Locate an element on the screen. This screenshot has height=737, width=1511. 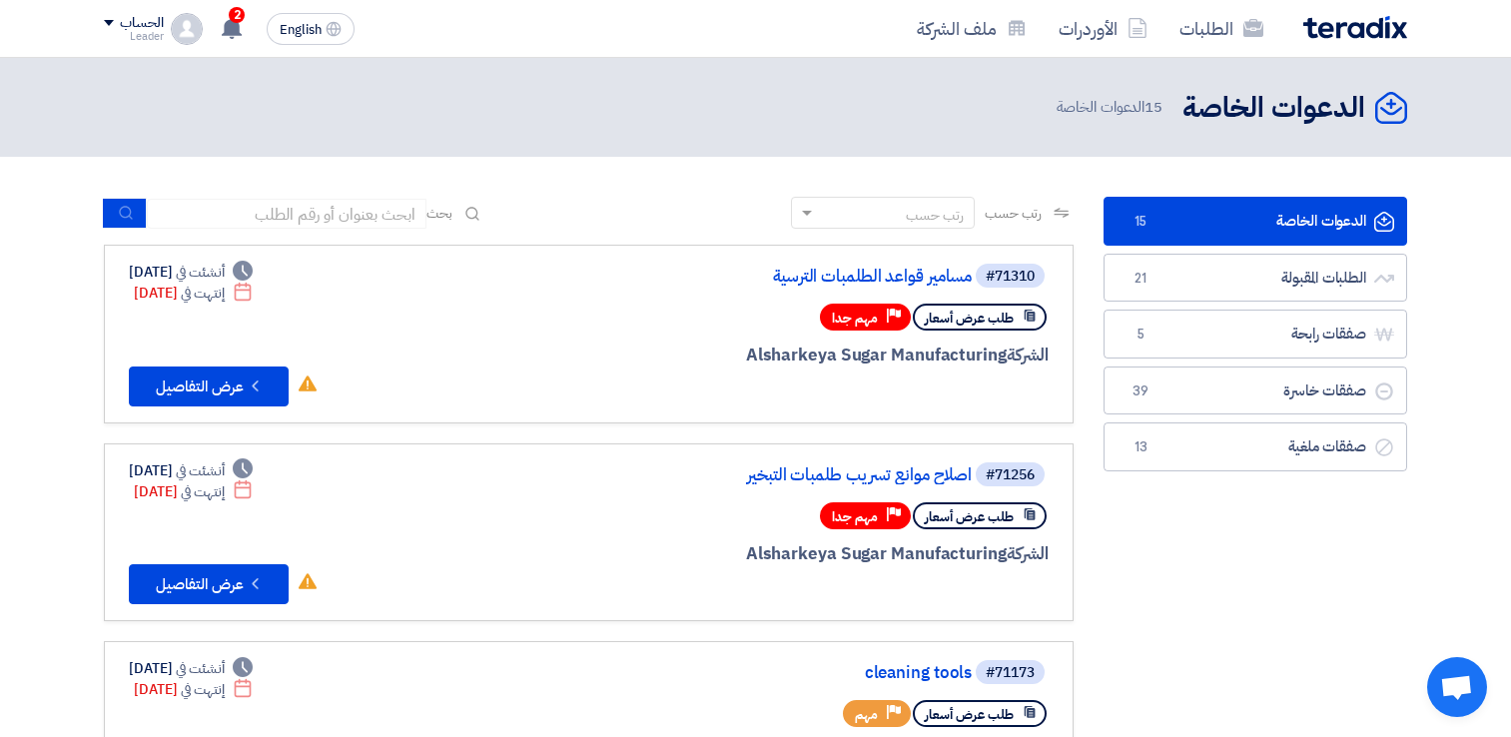
span: رتب حسب is located at coordinates (1013, 213).